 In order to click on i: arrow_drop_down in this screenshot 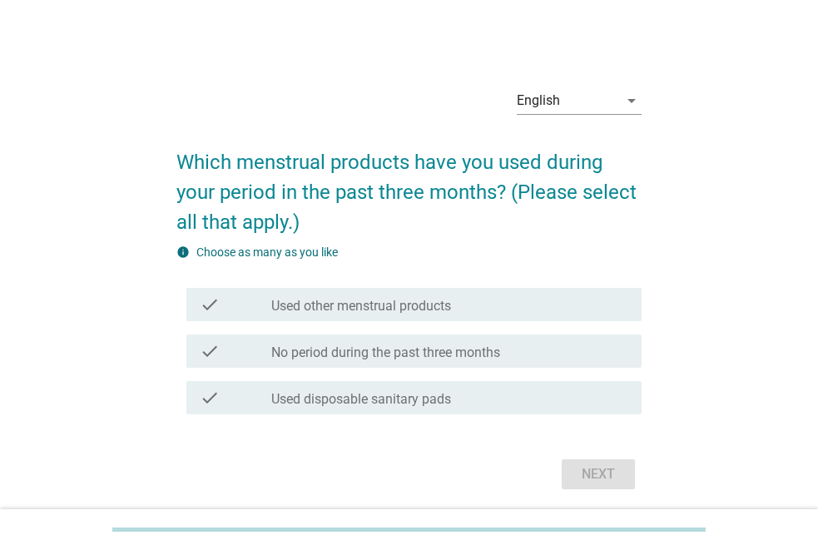, I will do `click(631, 101)`.